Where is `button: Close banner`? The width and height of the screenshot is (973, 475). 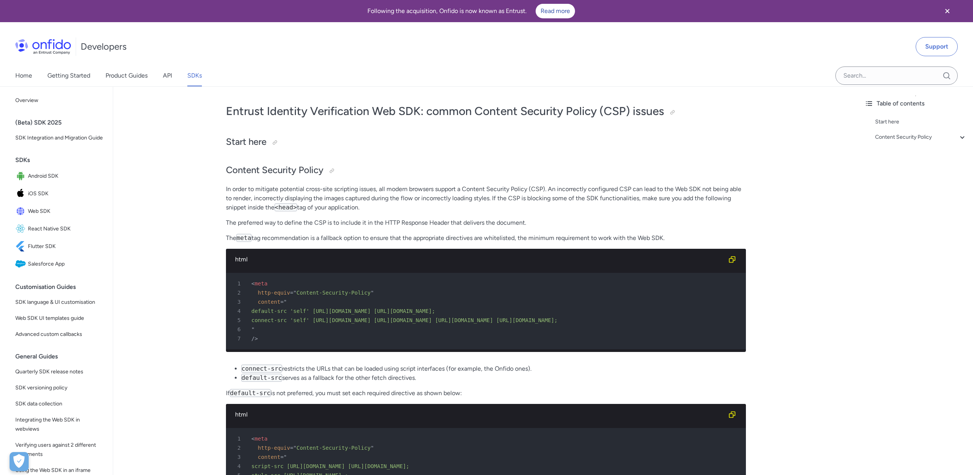 button: Close banner is located at coordinates (947, 11).